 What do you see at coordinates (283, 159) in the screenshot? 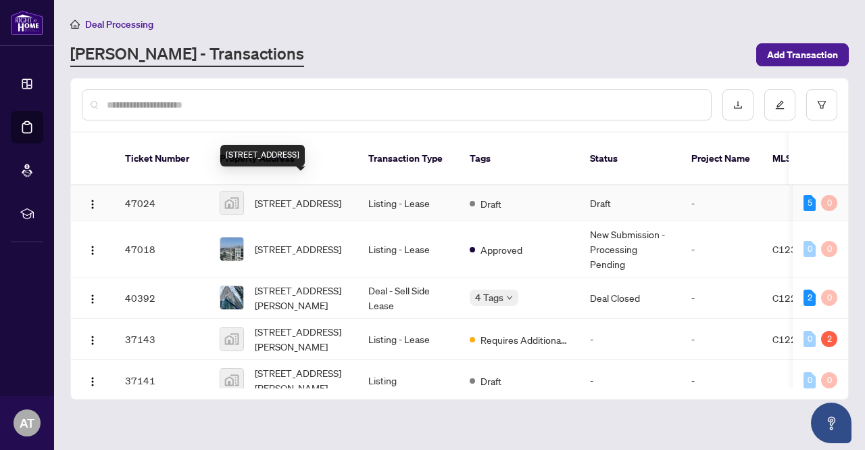
I see `th: Property Address` at bounding box center [283, 159].